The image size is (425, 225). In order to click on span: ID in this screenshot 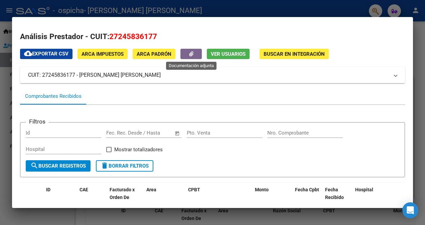, I will do `click(48, 190)`.